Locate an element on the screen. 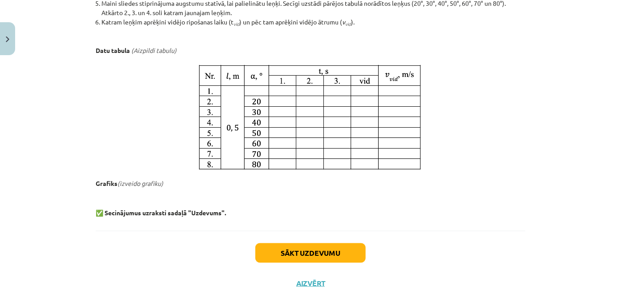 This screenshot has width=621, height=302. b: Datu tabula is located at coordinates (113, 50).